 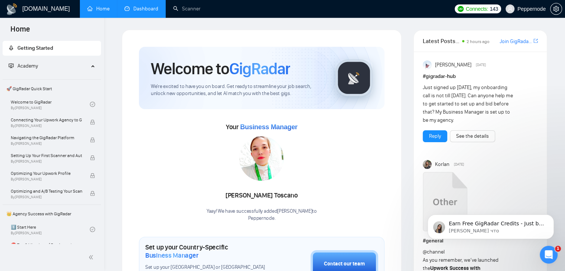 What do you see at coordinates (11, 48) in the screenshot?
I see `span: rocket` at bounding box center [11, 48].